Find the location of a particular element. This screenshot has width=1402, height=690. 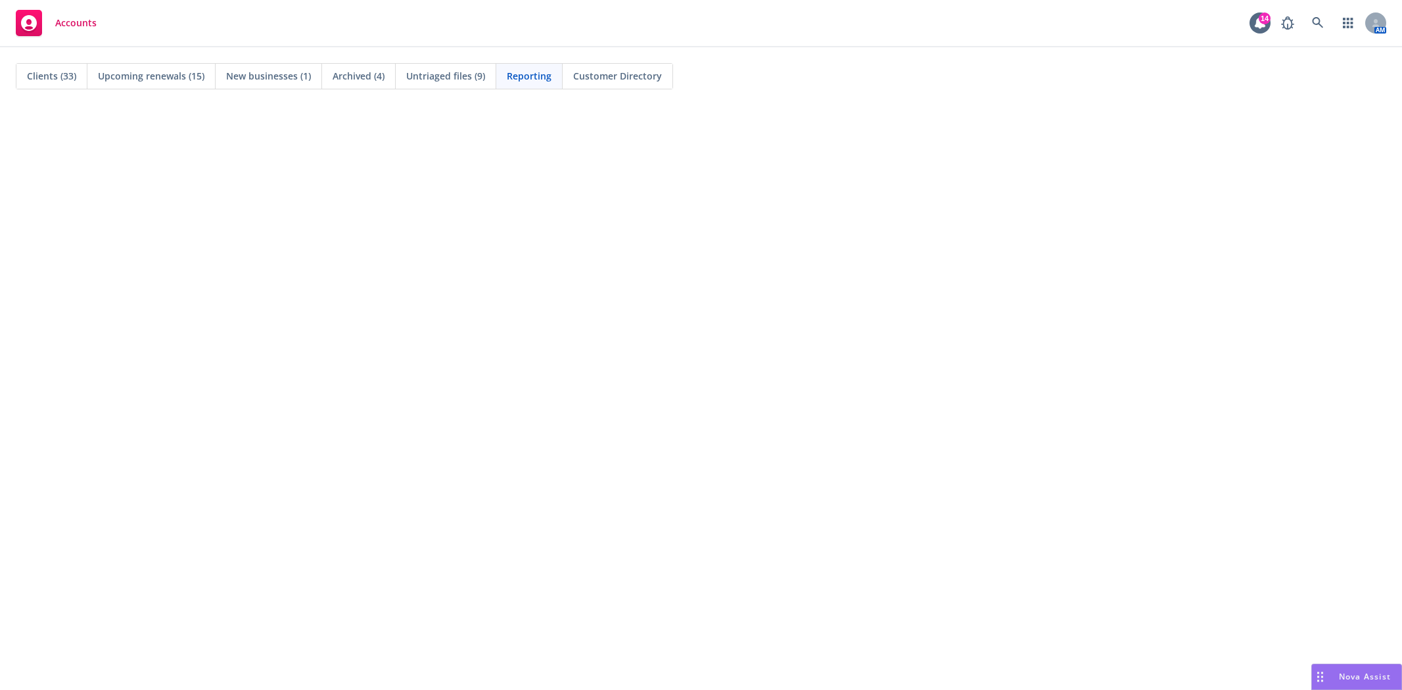

button: Nova Assist is located at coordinates (1357, 677).